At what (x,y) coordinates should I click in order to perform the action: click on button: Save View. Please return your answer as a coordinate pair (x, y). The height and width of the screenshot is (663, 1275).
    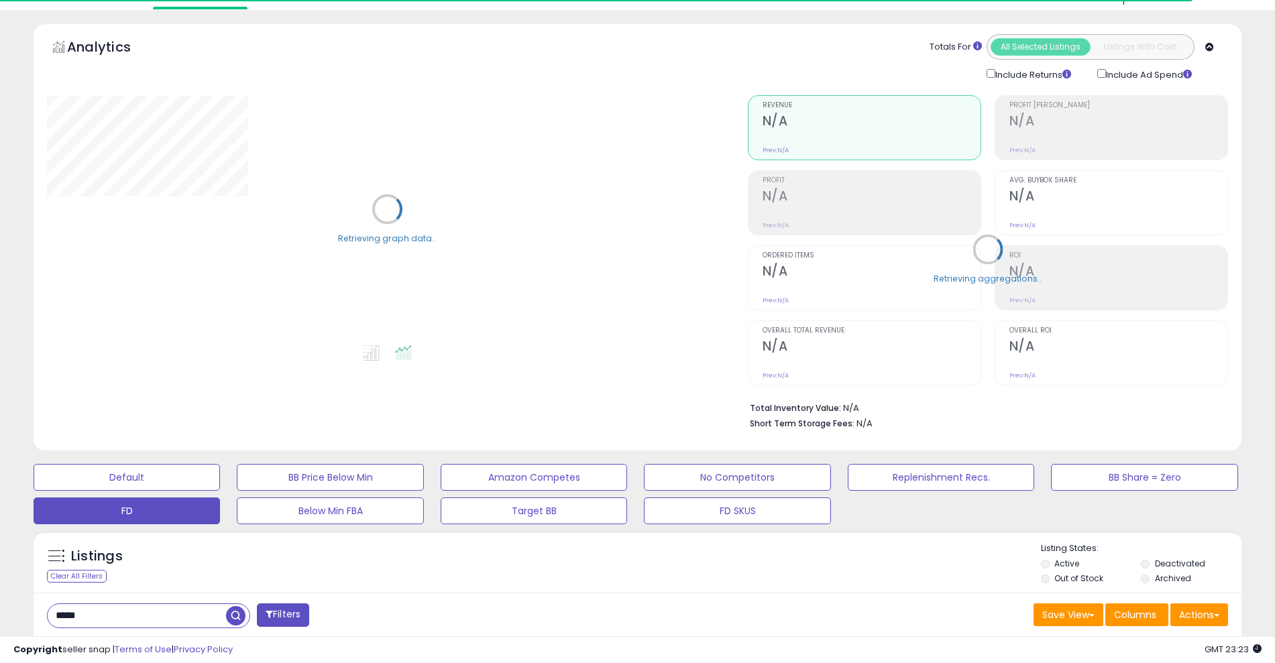
    Looking at the image, I should click on (1069, 615).